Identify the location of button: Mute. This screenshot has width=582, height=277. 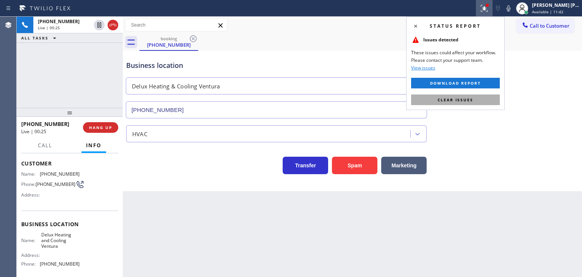
(509, 8).